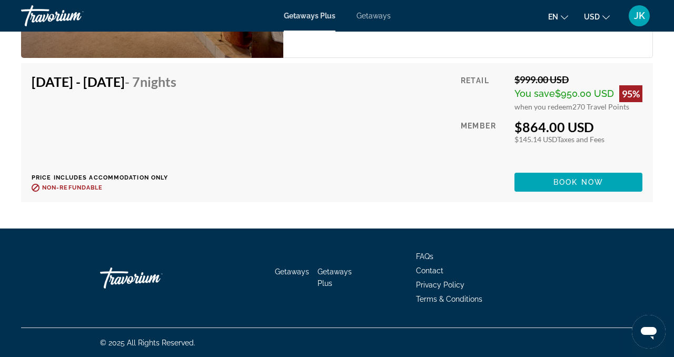 The width and height of the screenshot is (674, 357). What do you see at coordinates (74, 16) in the screenshot?
I see `a: Travorium` at bounding box center [74, 16].